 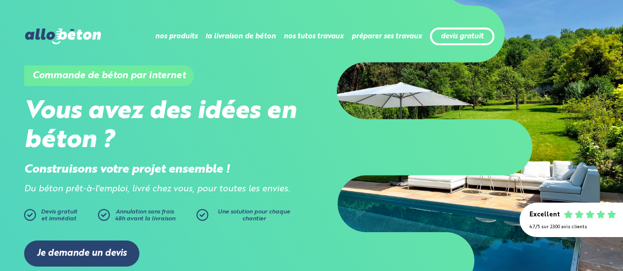 I want to click on div: Excellent, so click(x=545, y=215).